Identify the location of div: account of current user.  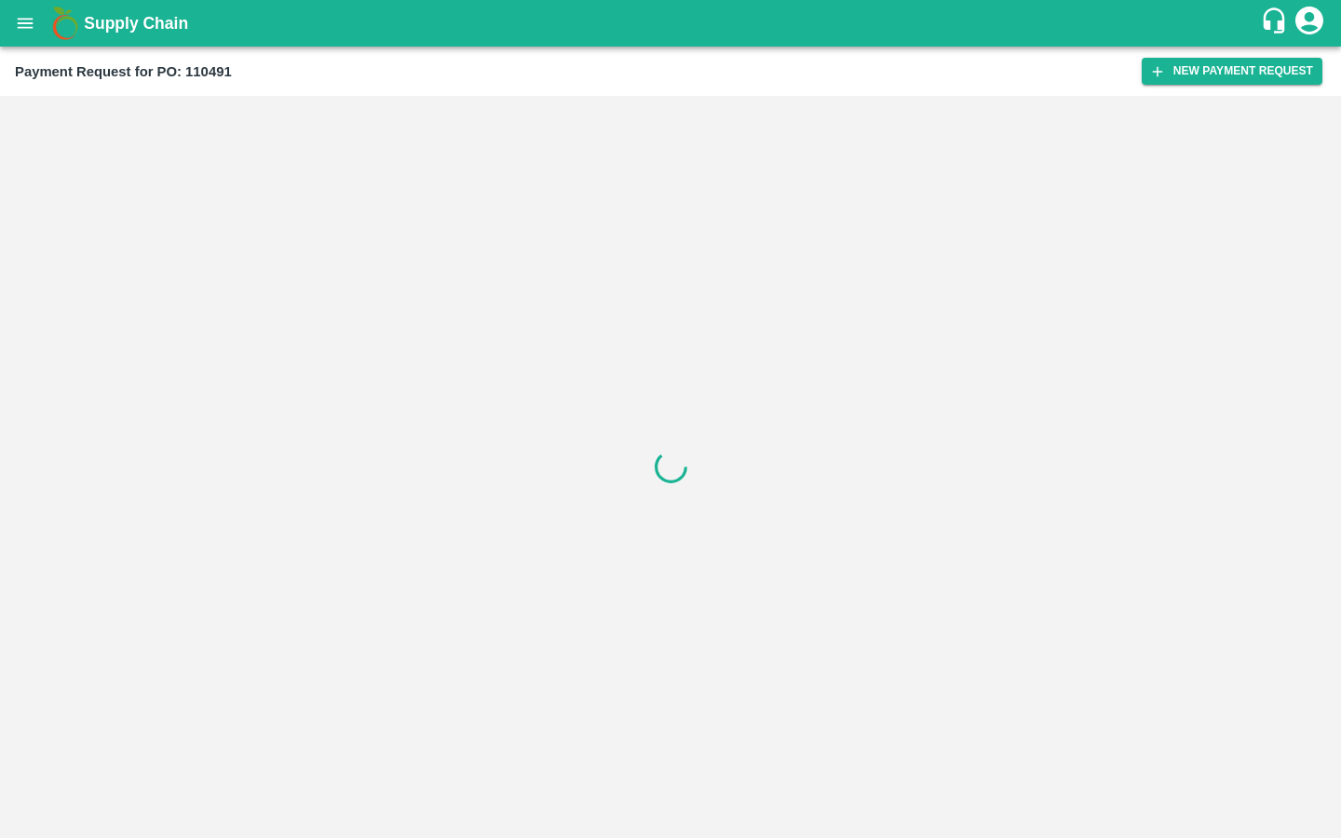
(1309, 23).